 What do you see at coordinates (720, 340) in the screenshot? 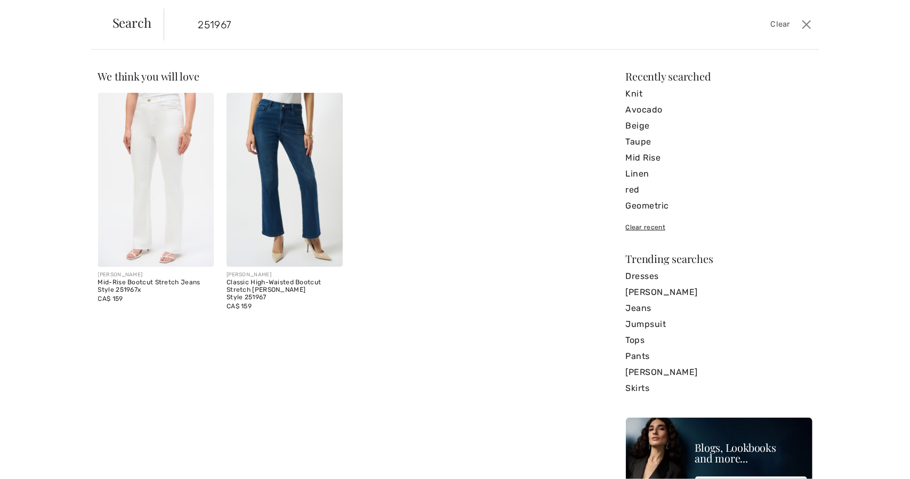
I see `a: Tops` at bounding box center [720, 340].